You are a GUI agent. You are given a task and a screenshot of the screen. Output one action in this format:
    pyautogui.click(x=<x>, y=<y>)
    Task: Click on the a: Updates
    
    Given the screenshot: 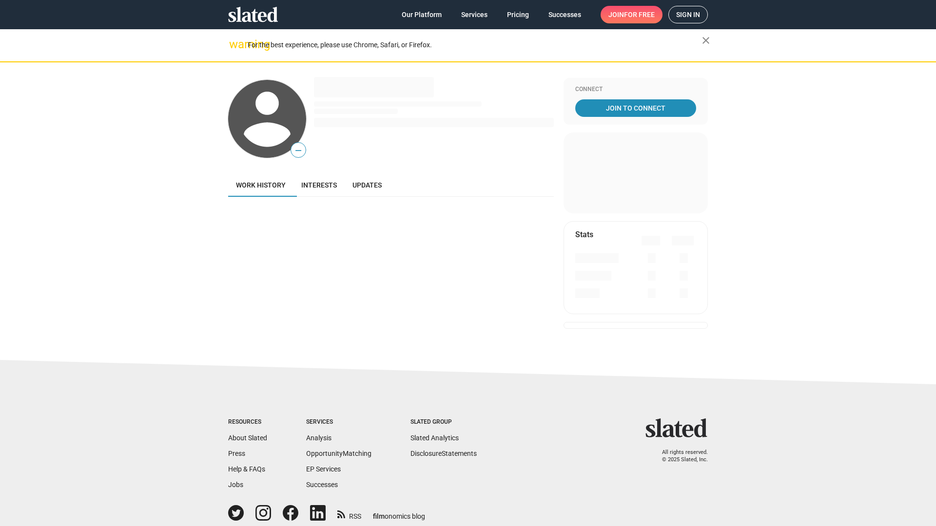 What is the action you would take?
    pyautogui.click(x=367, y=185)
    